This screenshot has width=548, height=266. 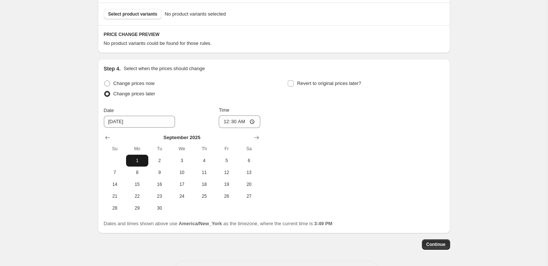 I want to click on span: 23, so click(x=159, y=196).